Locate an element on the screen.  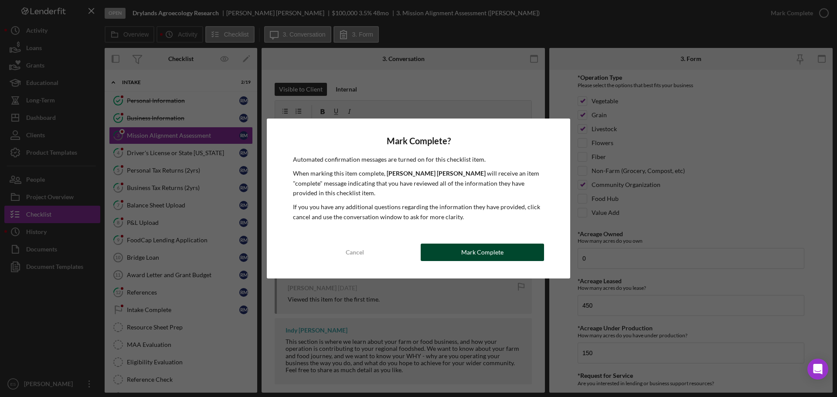
p: When marking this item complete, will receive an item "complete" message indicating that you have... is located at coordinates (418, 183).